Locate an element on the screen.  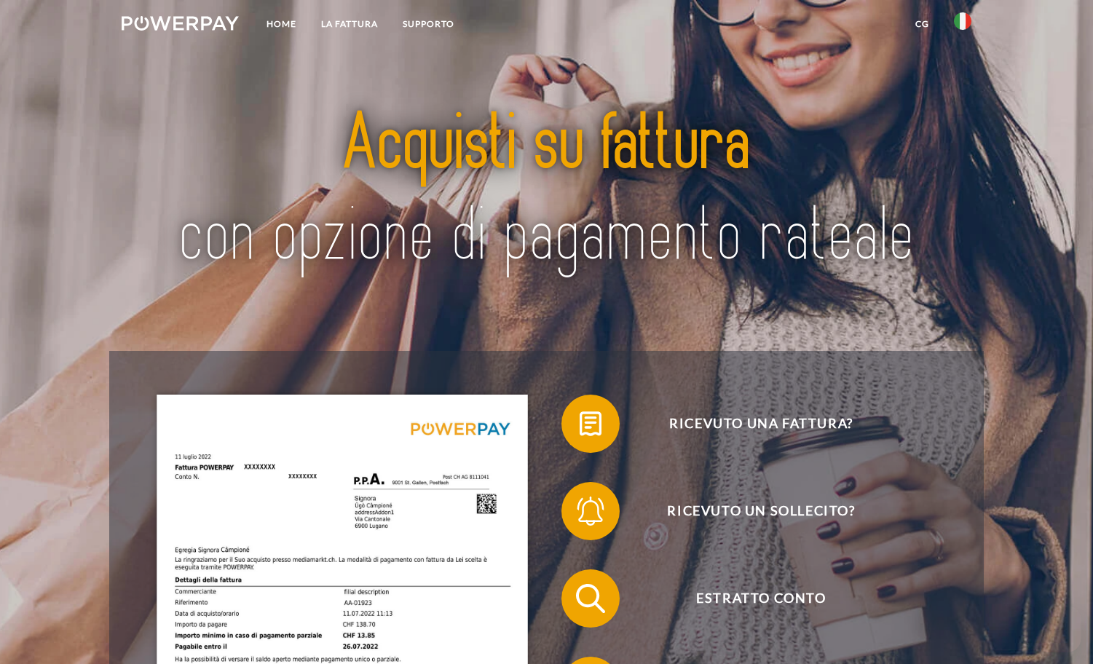
button: Ricevuto un sollecito? is located at coordinates (751, 511).